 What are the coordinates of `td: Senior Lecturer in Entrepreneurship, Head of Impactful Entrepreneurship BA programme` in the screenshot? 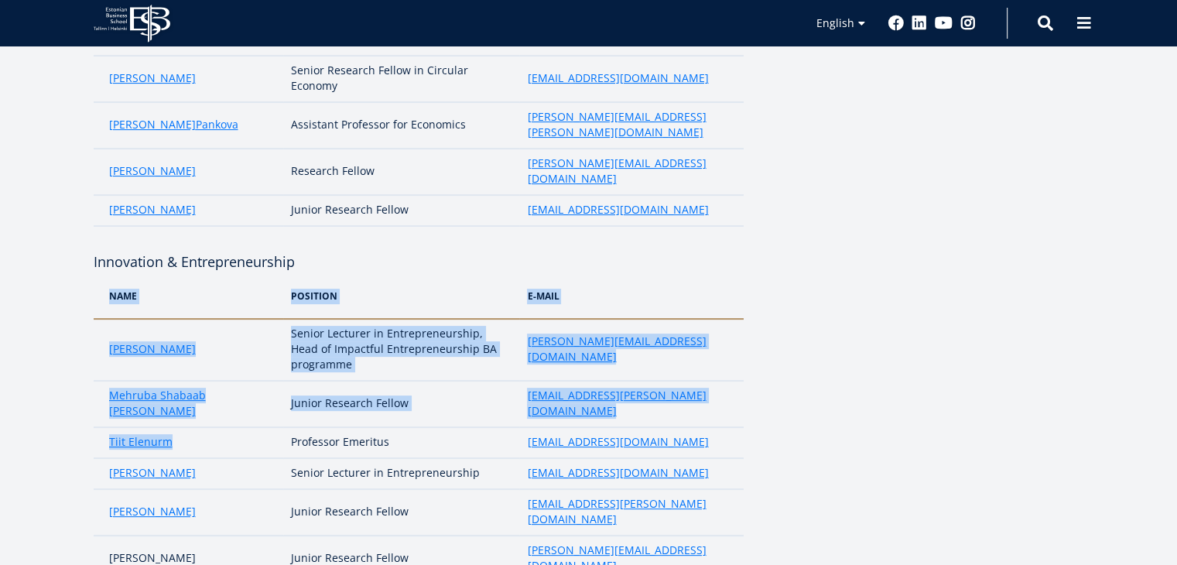 It's located at (401, 350).